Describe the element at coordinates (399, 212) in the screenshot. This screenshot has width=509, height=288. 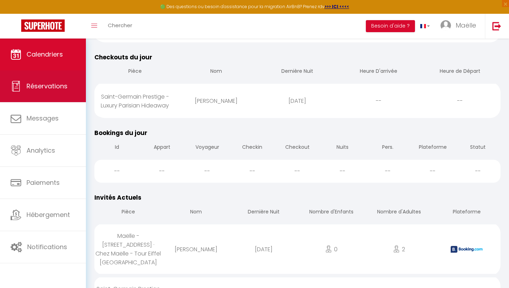
I see `th: Nombre d'Adultes` at that location.